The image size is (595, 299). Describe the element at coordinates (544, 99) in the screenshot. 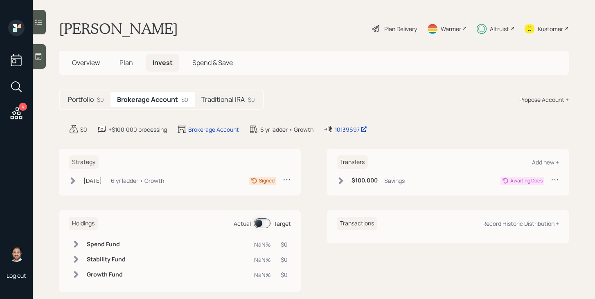

I see `div: Propose Account +` at that location.